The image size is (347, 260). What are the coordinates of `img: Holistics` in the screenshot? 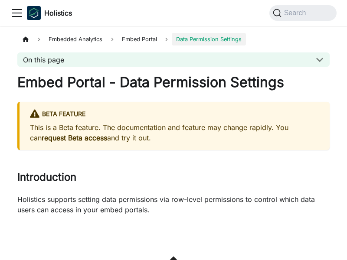 It's located at (34, 13).